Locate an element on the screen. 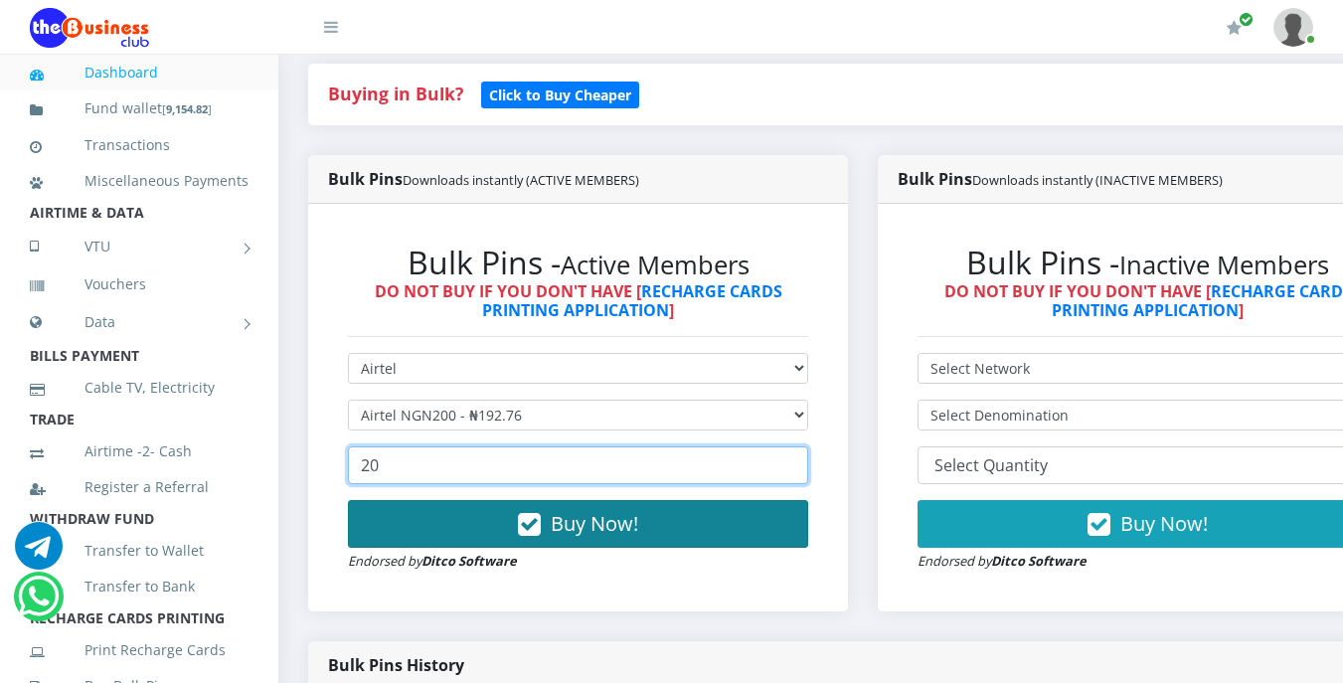 This screenshot has height=683, width=1343. a: Click to Buy Cheaper is located at coordinates (560, 93).